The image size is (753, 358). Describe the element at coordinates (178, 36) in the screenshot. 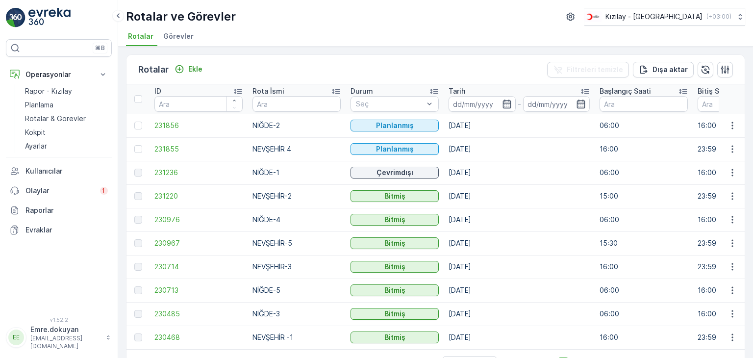

I see `span: Görevler` at that location.